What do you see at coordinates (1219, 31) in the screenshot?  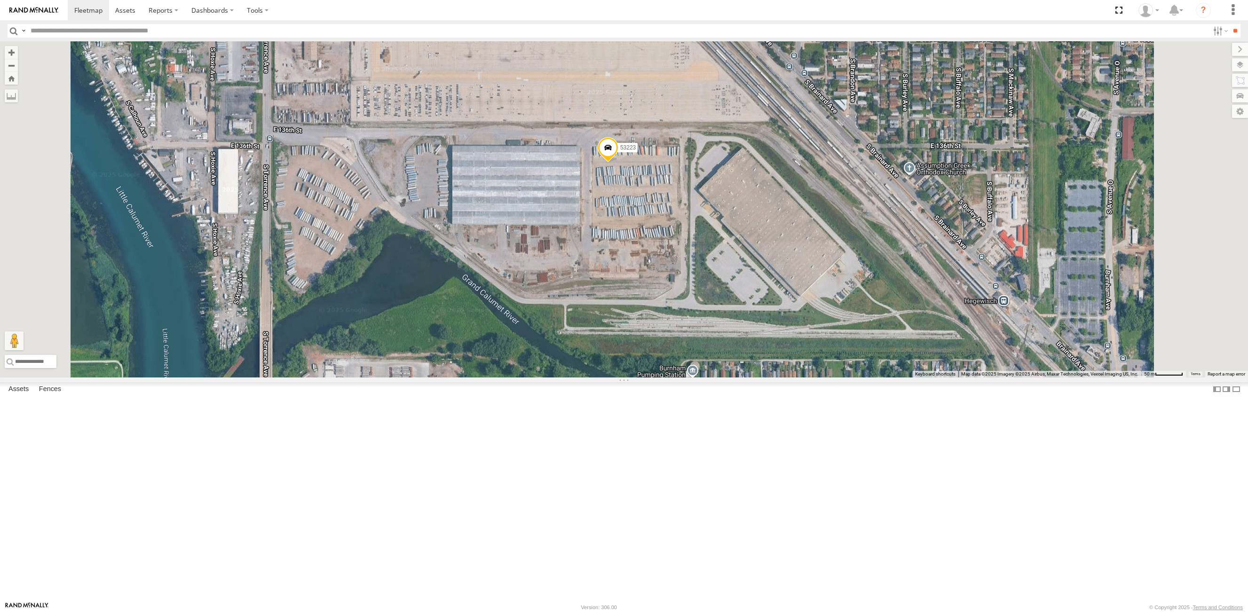 I see `label: Search Filter Options` at bounding box center [1219, 31].